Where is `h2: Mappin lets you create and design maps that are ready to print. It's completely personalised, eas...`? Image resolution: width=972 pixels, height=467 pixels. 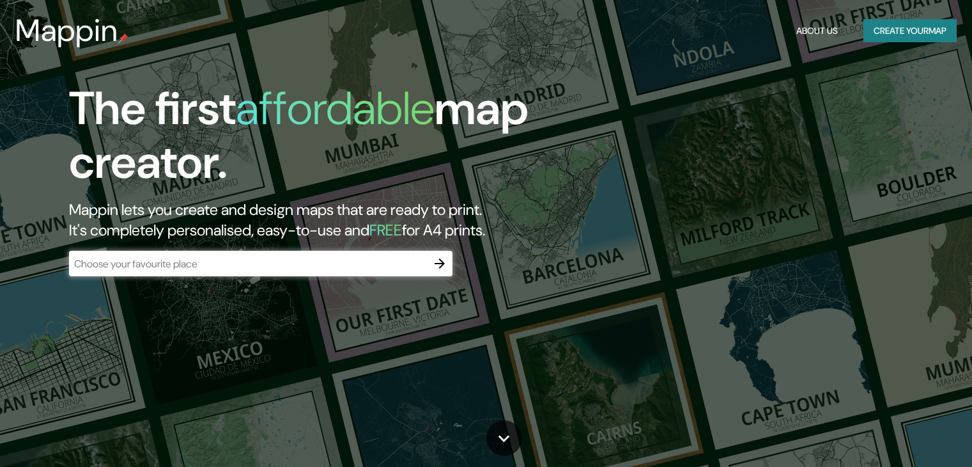
h2: Mappin lets you create and design maps that are ready to print. It's completely personalised, eas... is located at coordinates (312, 220).